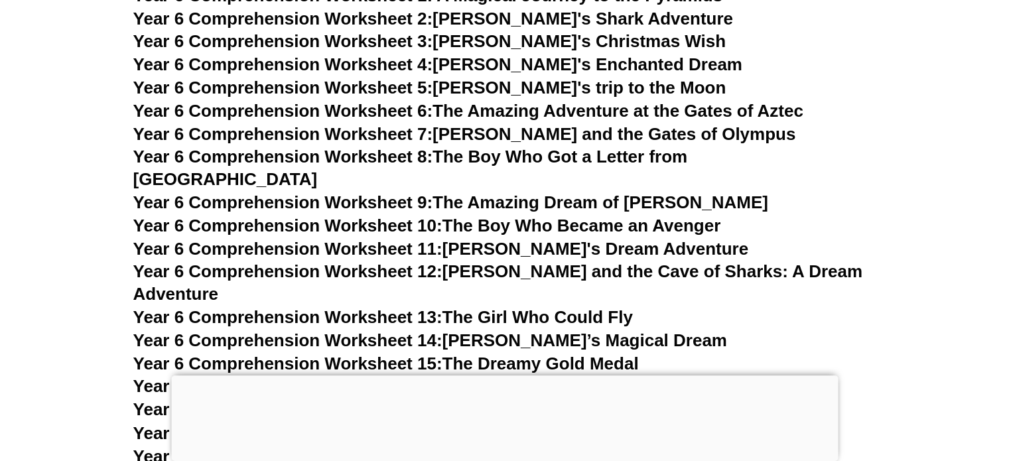 The width and height of the screenshot is (1009, 461). Describe the element at coordinates (283, 88) in the screenshot. I see `span: Year 6 Comprehension Worksheet 5:` at that location.